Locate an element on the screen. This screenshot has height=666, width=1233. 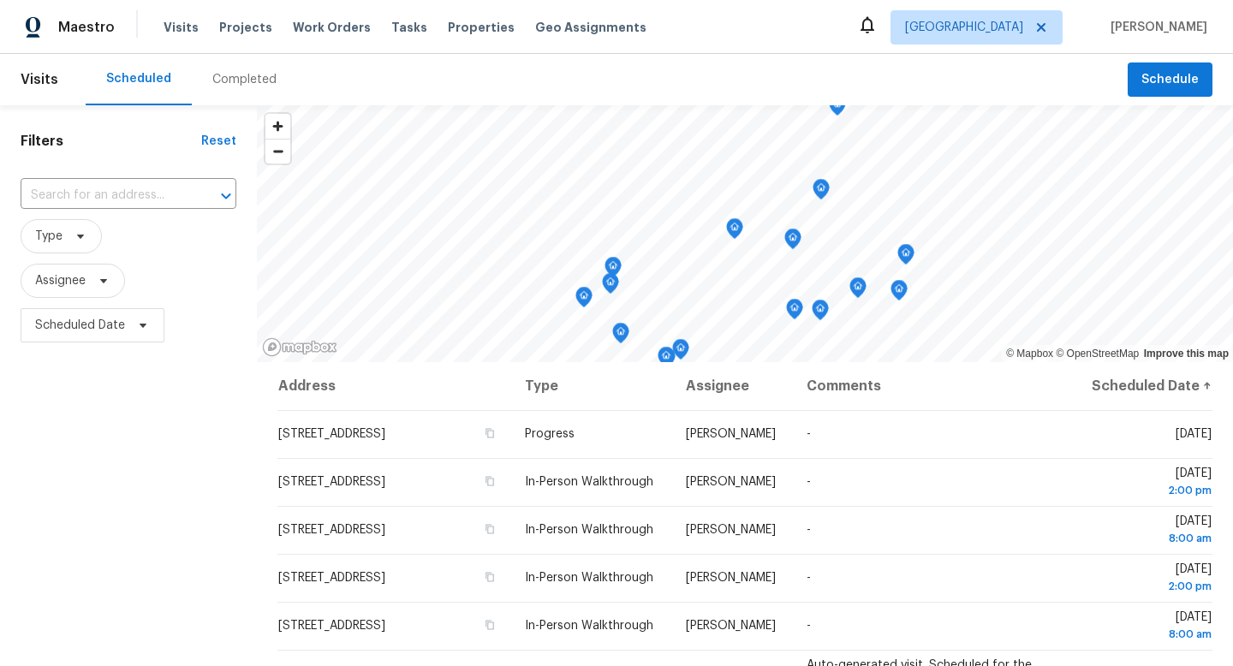
div: Completed is located at coordinates (244, 80).